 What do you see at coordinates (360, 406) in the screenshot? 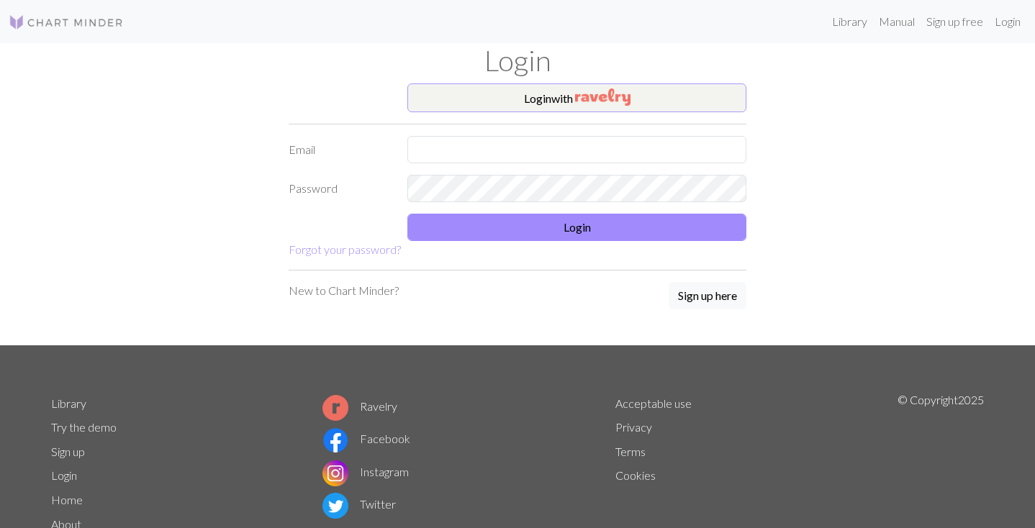
I see `a: Ravelry` at bounding box center [360, 406].